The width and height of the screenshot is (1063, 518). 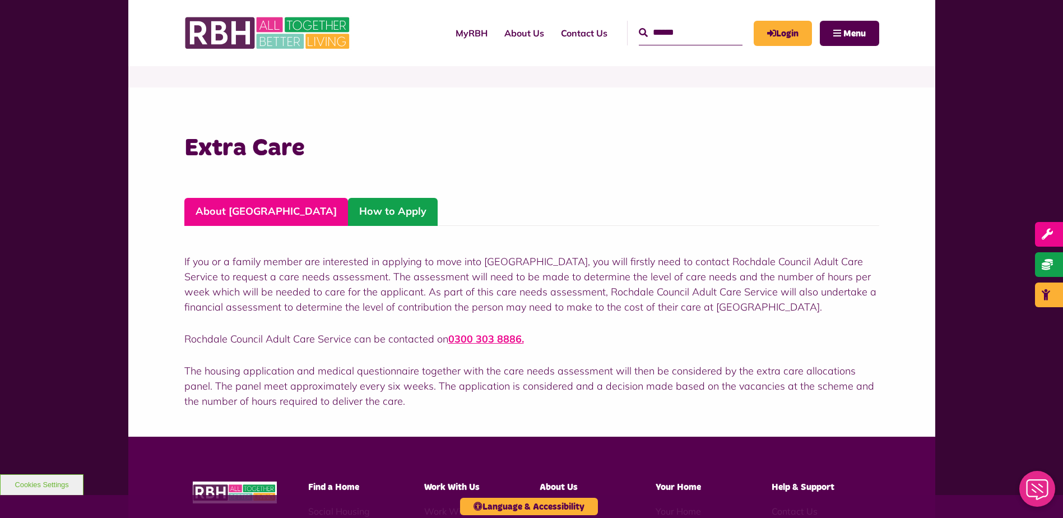 I want to click on span: Find a Home, so click(x=333, y=487).